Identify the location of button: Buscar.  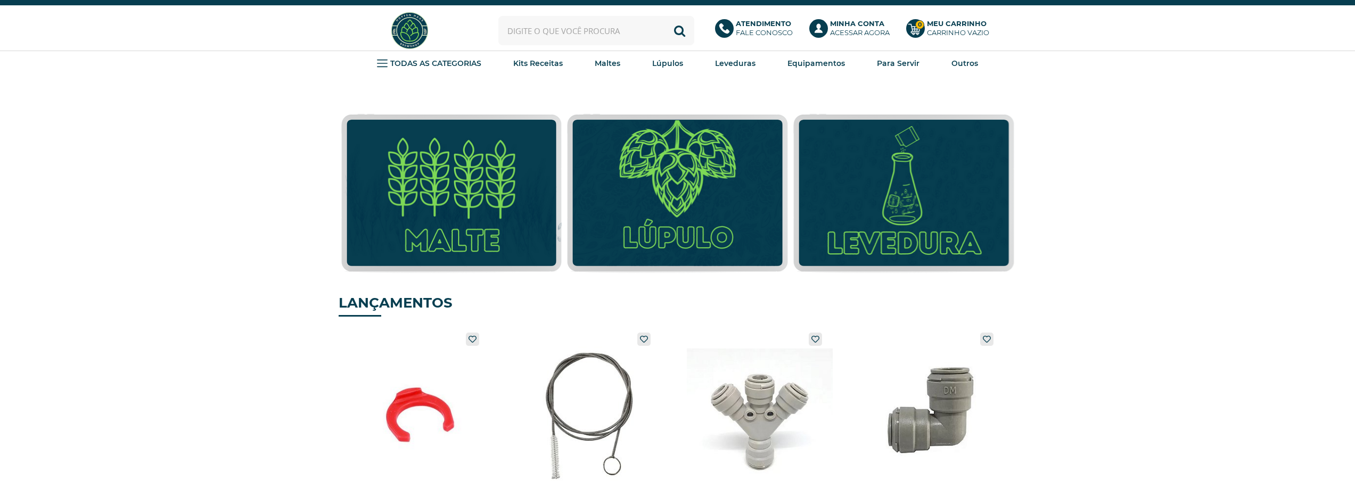
(680, 30).